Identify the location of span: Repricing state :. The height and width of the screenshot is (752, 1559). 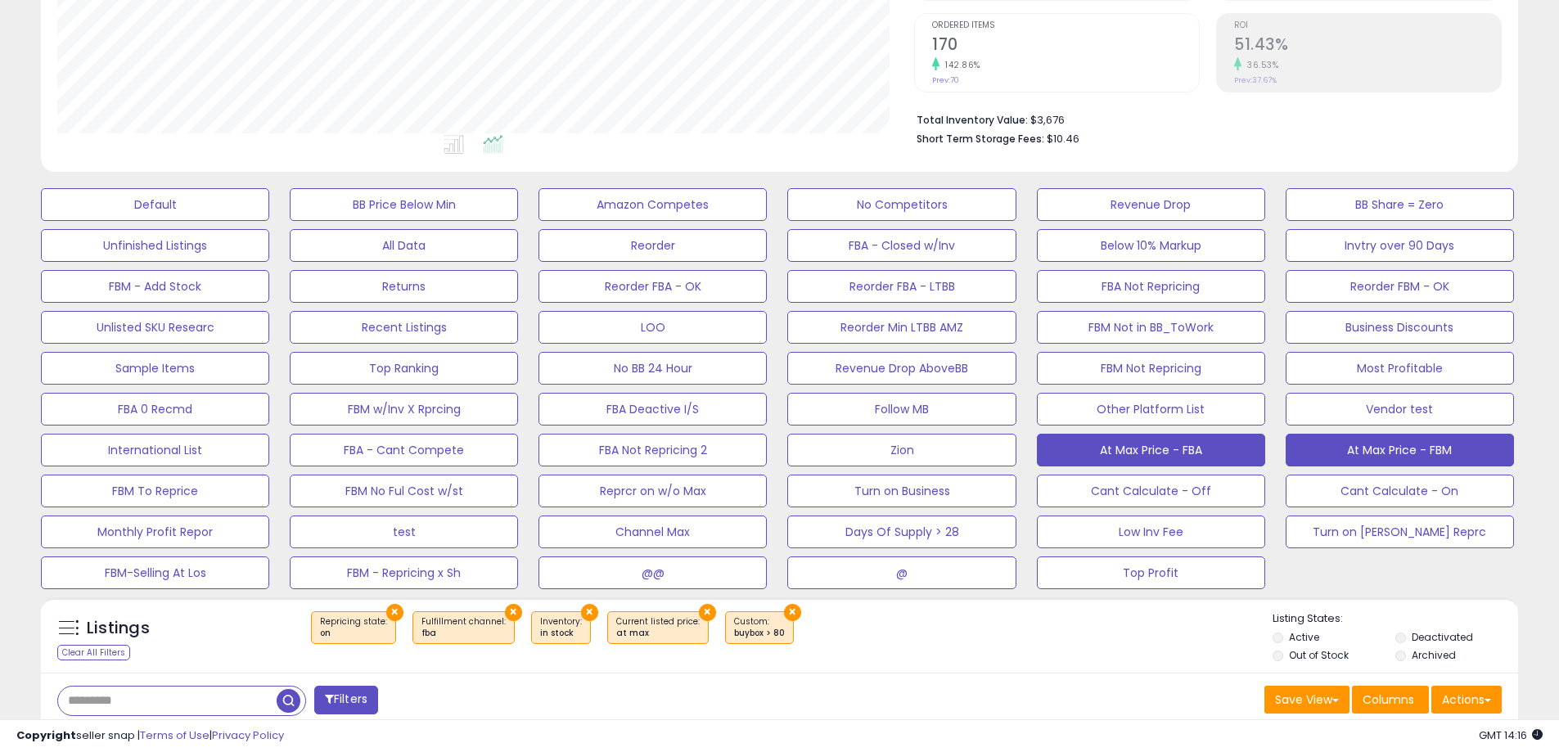
(354, 628).